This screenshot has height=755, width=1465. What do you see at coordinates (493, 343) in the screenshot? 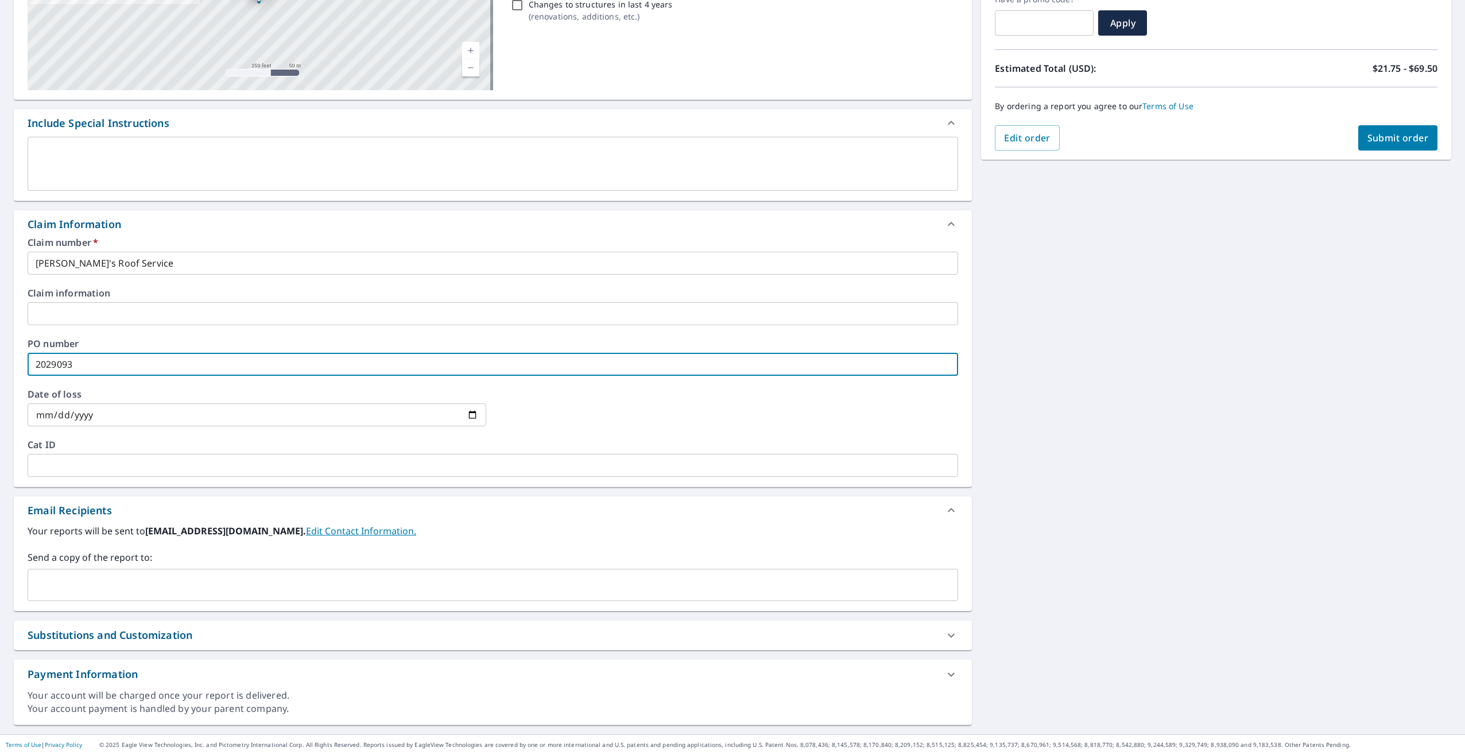
I see `label: PO number` at bounding box center [493, 343].